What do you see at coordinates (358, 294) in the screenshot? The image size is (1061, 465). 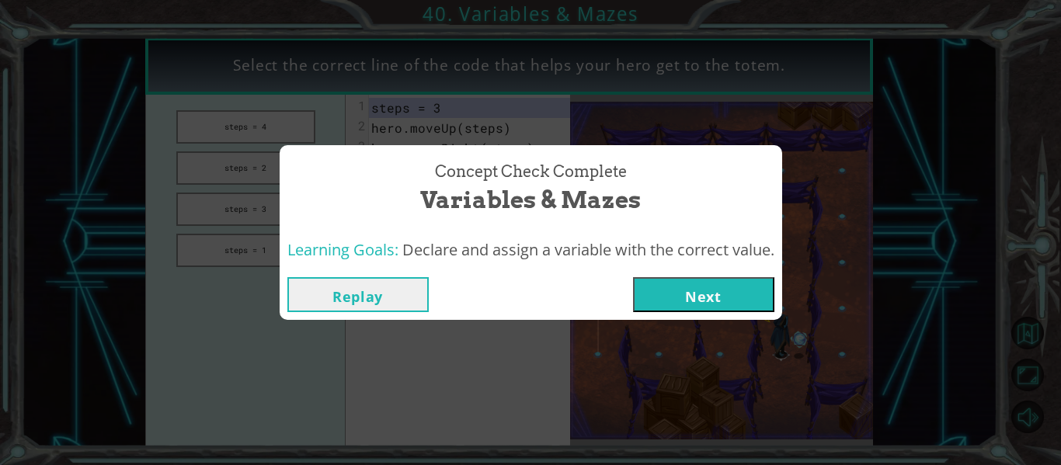 I see `button: Replay` at bounding box center [358, 294].